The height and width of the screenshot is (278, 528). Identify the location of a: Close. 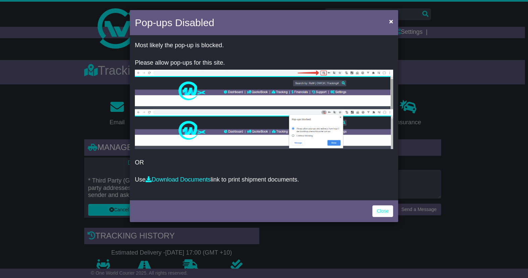
(383, 211).